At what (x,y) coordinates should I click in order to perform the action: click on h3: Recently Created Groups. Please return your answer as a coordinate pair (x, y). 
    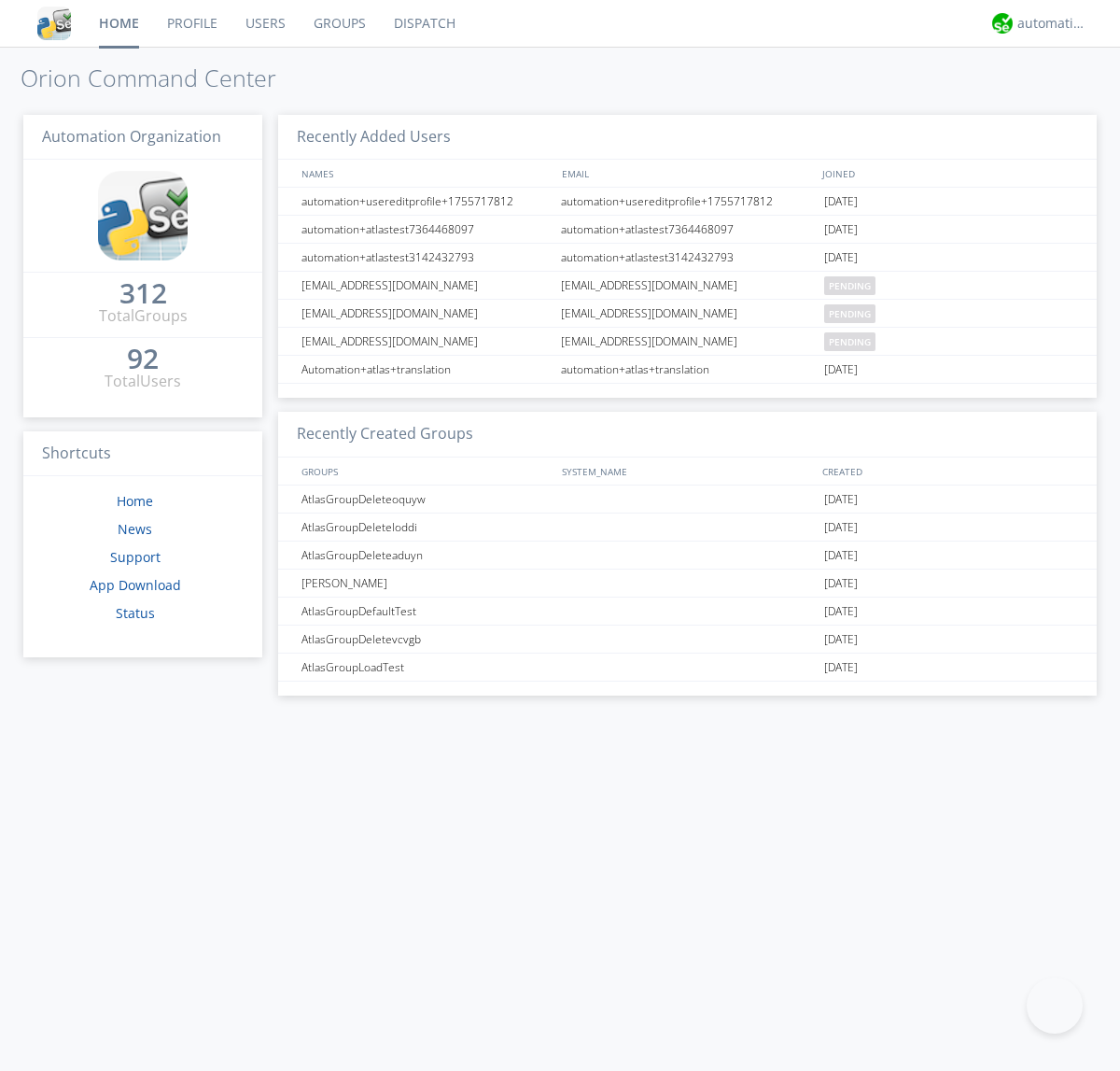
    Looking at the image, I should click on (687, 434).